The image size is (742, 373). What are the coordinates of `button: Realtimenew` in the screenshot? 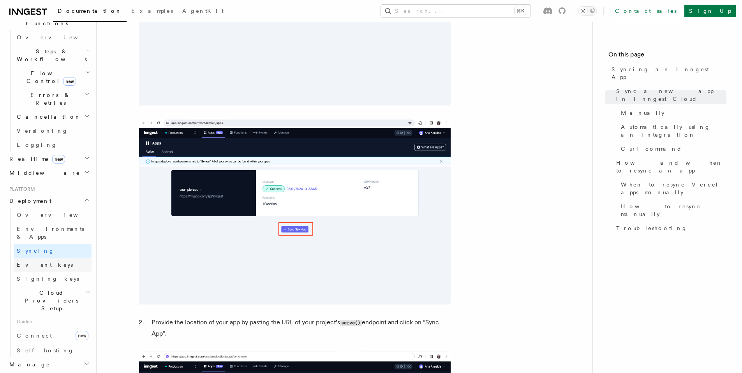 It's located at (49, 159).